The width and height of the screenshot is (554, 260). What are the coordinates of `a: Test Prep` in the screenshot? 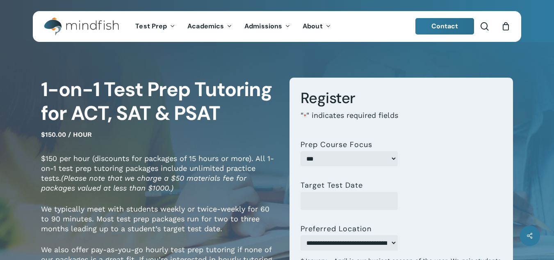 It's located at (155, 26).